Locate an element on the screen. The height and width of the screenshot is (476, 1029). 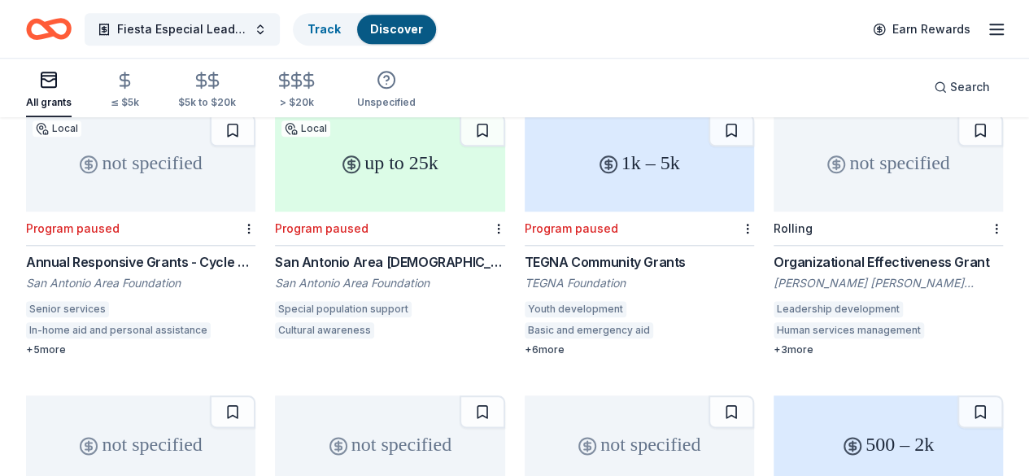
button: > $20k is located at coordinates (296, 90).